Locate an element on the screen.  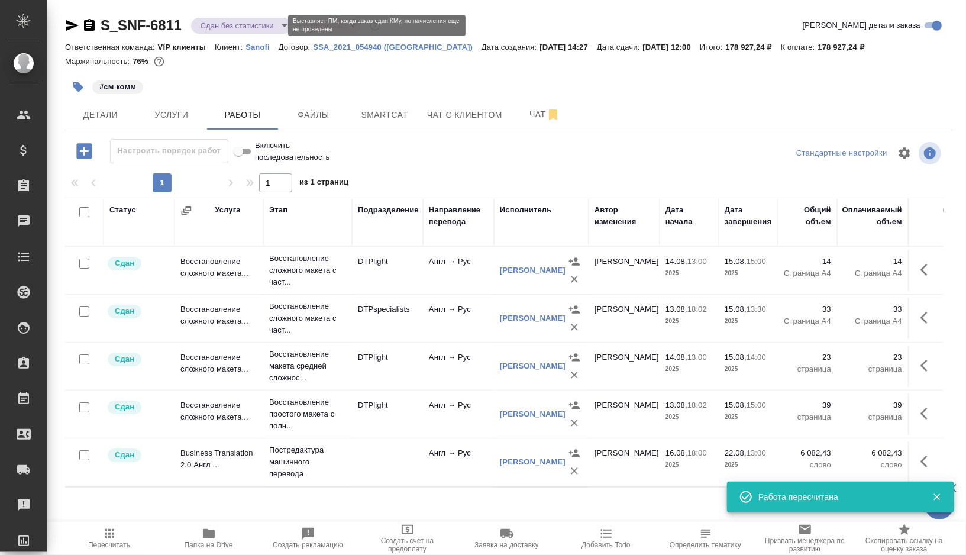
div: Статус is located at coordinates (122, 210).